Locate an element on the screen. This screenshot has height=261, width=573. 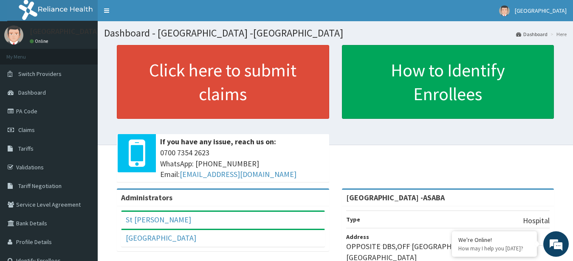
a: How to Identify Enrollees is located at coordinates (448, 82).